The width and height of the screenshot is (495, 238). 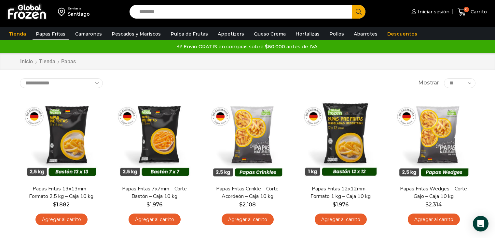 I want to click on a: Queso Crema, so click(x=270, y=34).